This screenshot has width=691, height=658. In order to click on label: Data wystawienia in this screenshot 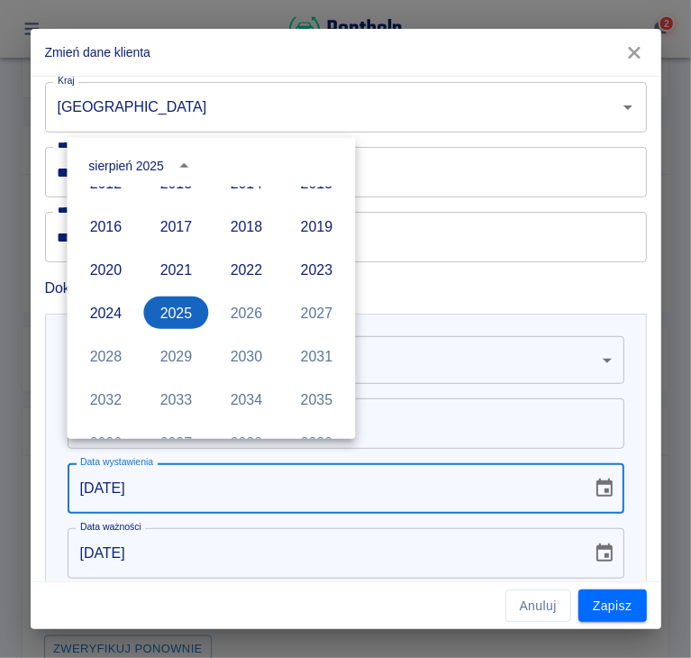, I will do `click(116, 461)`.